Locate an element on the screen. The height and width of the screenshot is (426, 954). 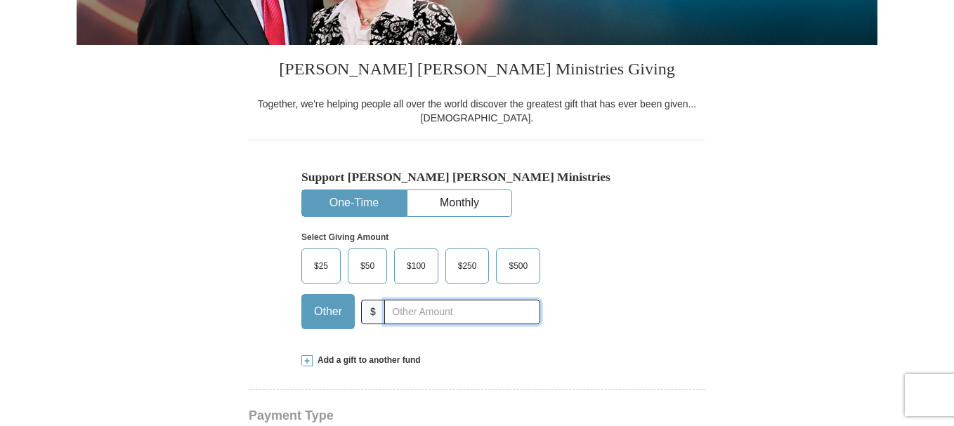
span: $500 is located at coordinates (518, 266).